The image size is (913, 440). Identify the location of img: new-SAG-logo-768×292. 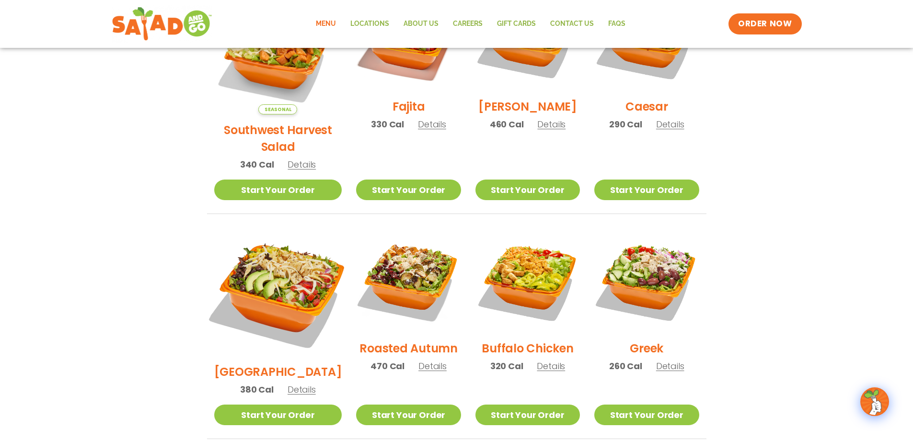
(162, 24).